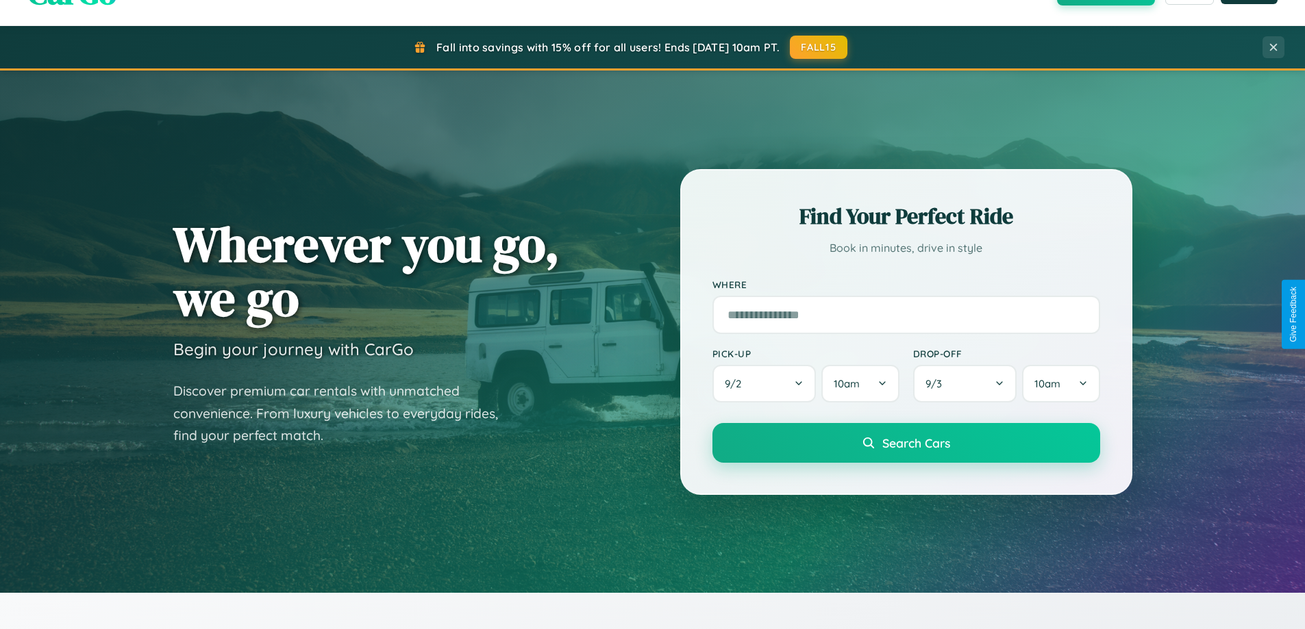 Image resolution: width=1305 pixels, height=629 pixels. Describe the element at coordinates (805, 353) in the screenshot. I see `label: Pick-up` at that location.